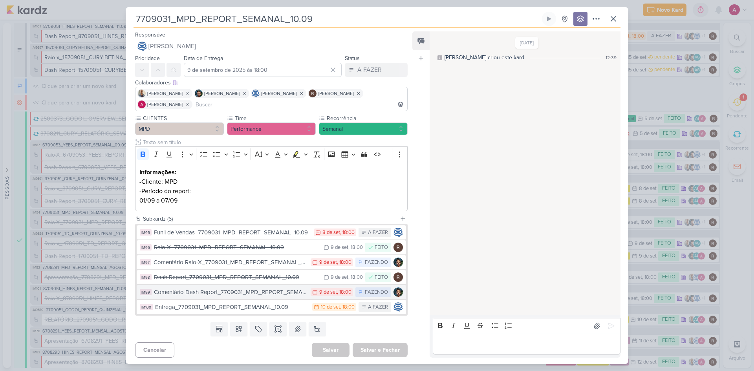 Image resolution: width=754 pixels, height=371 pixels. I want to click on button: Semanal, so click(363, 129).